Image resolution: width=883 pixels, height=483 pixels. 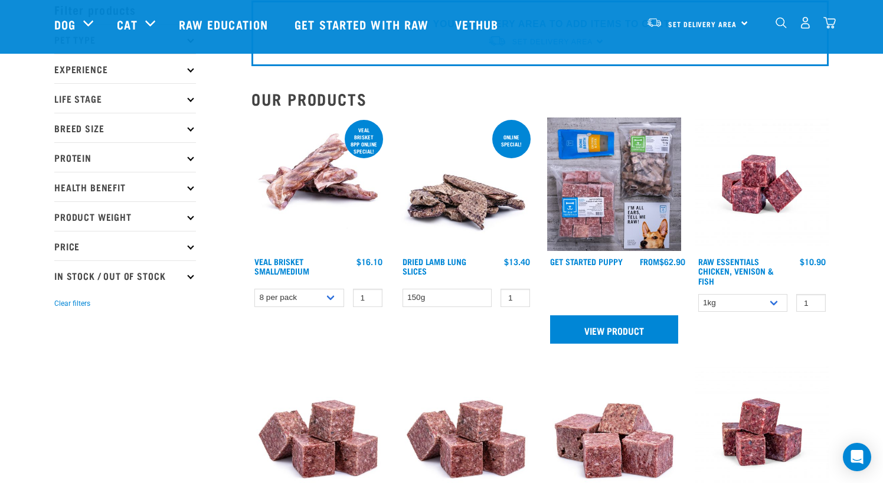 What do you see at coordinates (857, 457) in the screenshot?
I see `div: Open Intercom Messenger` at bounding box center [857, 457].